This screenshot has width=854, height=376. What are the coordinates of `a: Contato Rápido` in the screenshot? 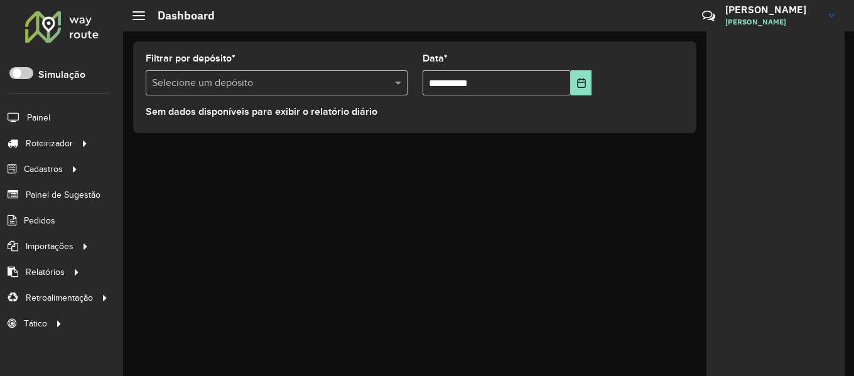 It's located at (709, 16).